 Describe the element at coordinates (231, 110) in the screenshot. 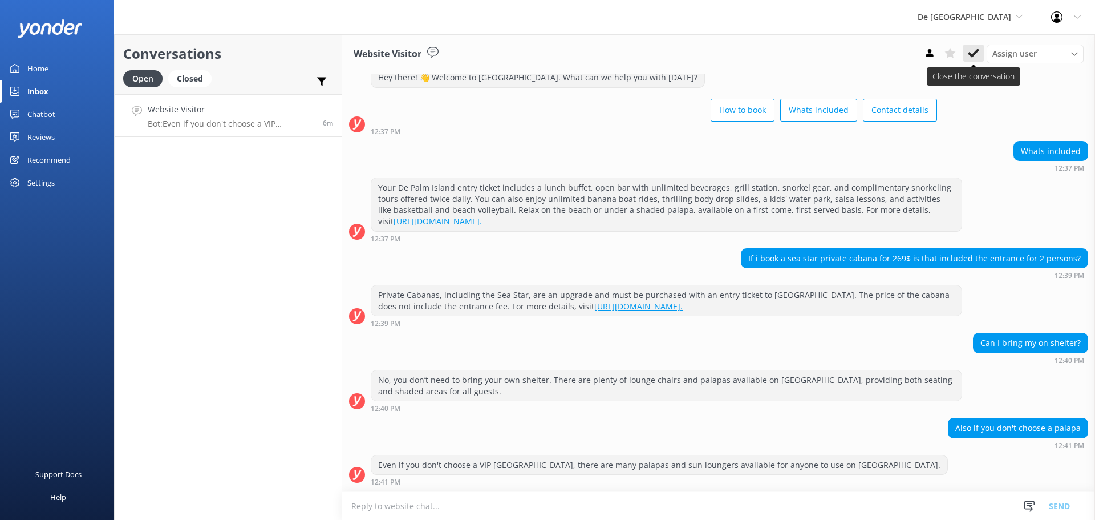

I see `h4: Website Visitor` at that location.